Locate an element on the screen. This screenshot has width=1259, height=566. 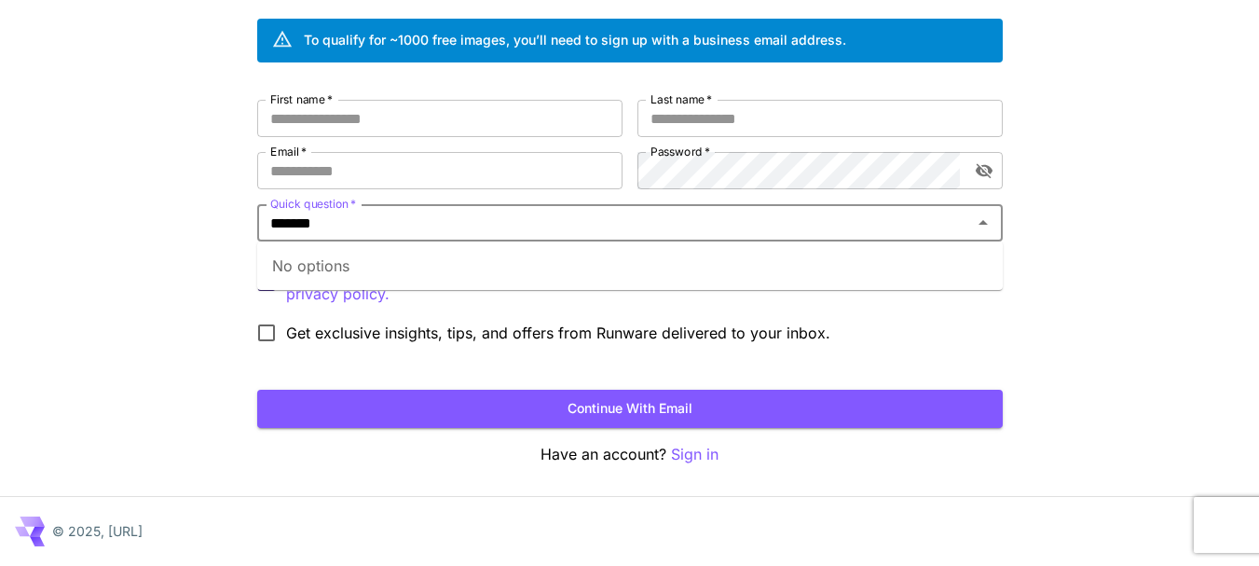
button: Continue with email is located at coordinates (630, 408).